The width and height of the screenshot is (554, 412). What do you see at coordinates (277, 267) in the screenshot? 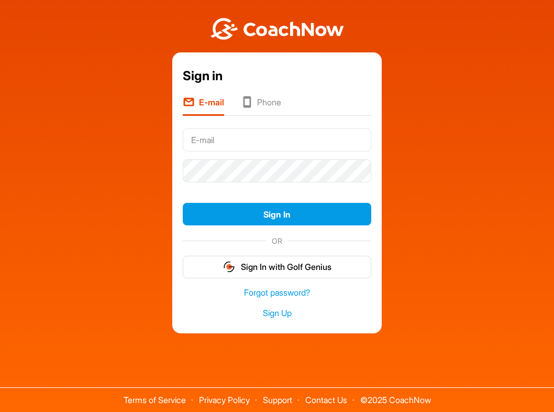
I see `button: Sign In with Golf Genius` at bounding box center [277, 267].